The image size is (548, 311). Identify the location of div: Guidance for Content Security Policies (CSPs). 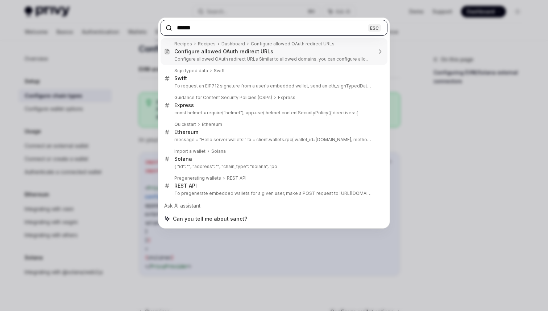
(223, 98).